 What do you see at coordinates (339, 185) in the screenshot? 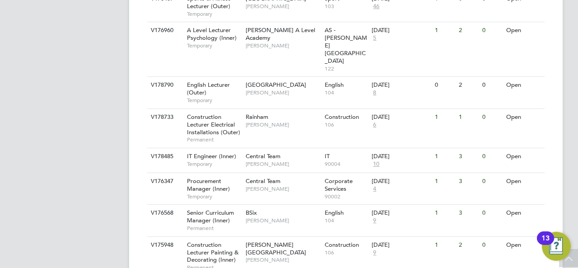
I see `span: Corporate Services` at bounding box center [339, 185].